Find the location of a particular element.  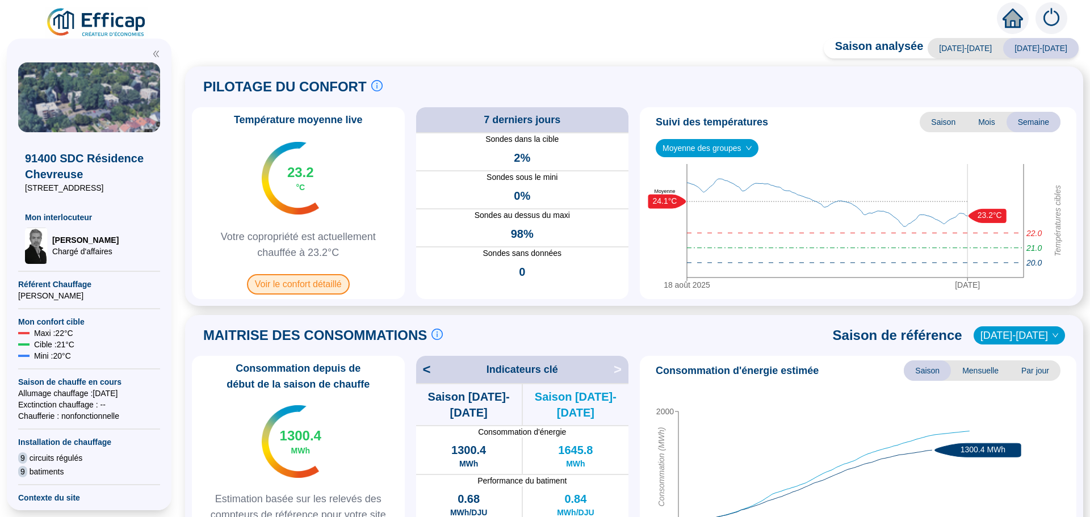

span: Sondes sans données is located at coordinates (522, 253).